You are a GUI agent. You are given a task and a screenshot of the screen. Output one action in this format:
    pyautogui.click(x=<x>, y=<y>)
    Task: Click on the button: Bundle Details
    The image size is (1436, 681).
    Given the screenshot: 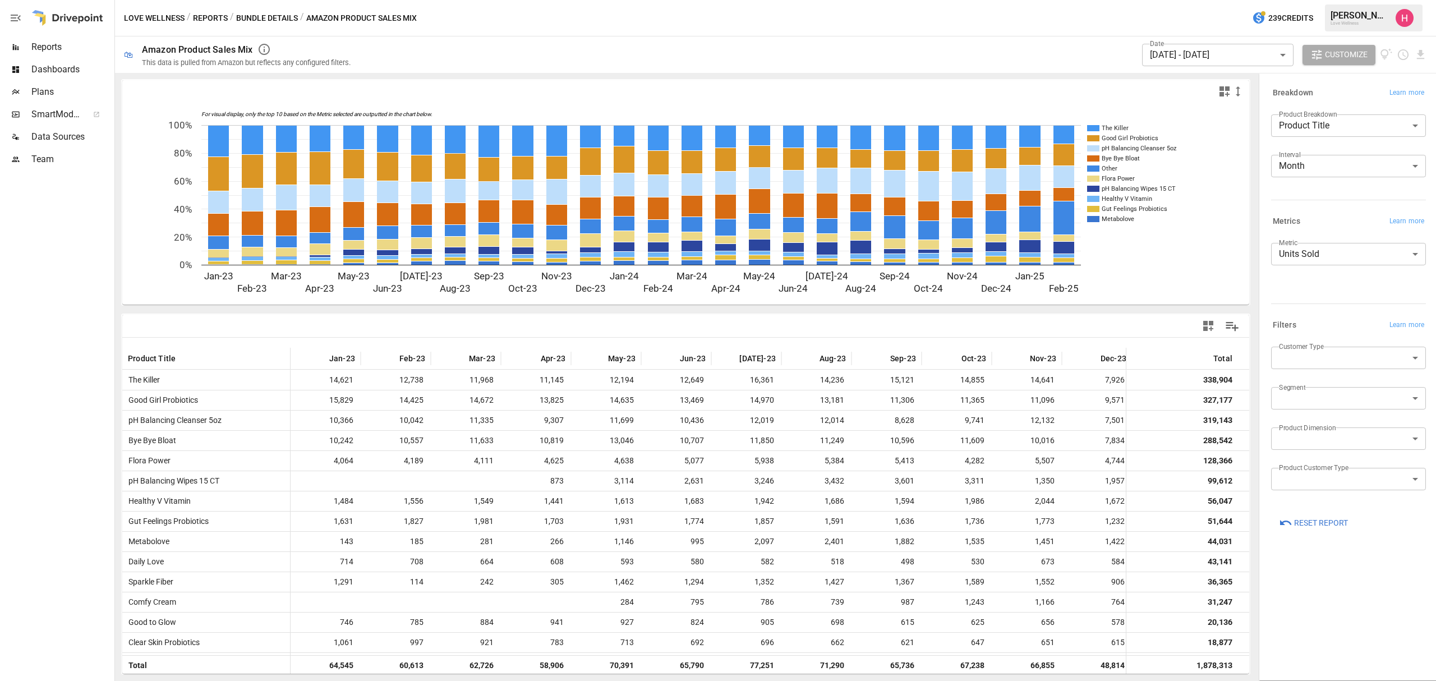 What is the action you would take?
    pyautogui.click(x=267, y=18)
    